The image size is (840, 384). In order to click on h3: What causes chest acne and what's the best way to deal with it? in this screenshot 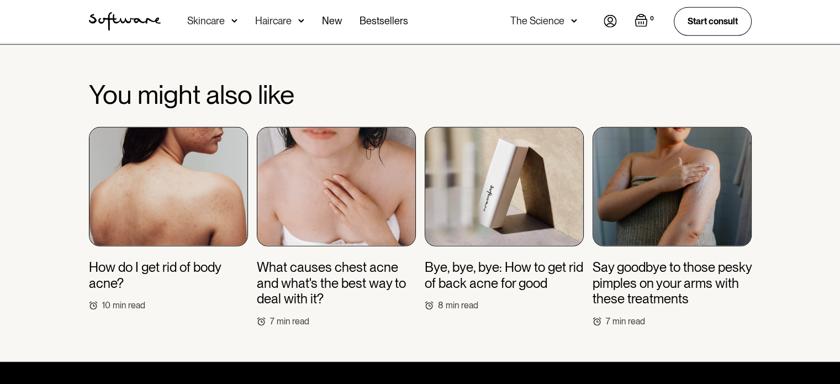, I will do `click(336, 283)`.